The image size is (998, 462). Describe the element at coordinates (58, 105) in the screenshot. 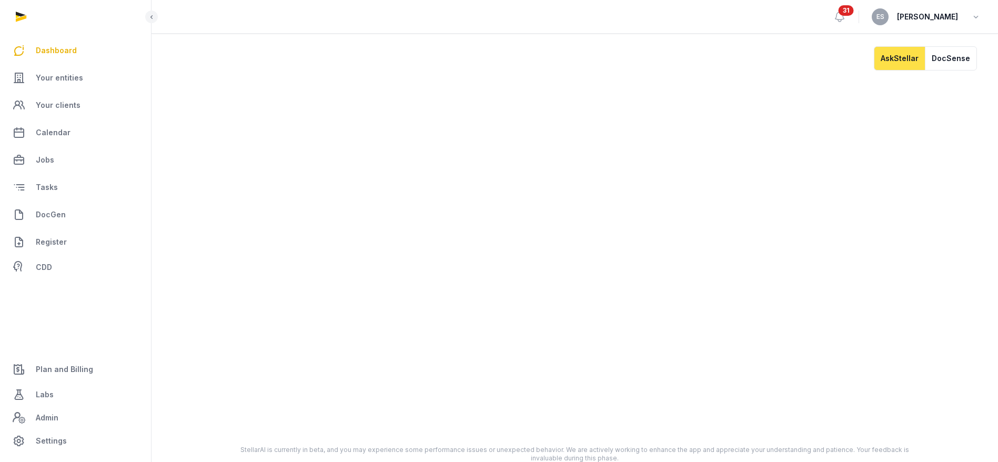

I see `span: Your clients` at that location.